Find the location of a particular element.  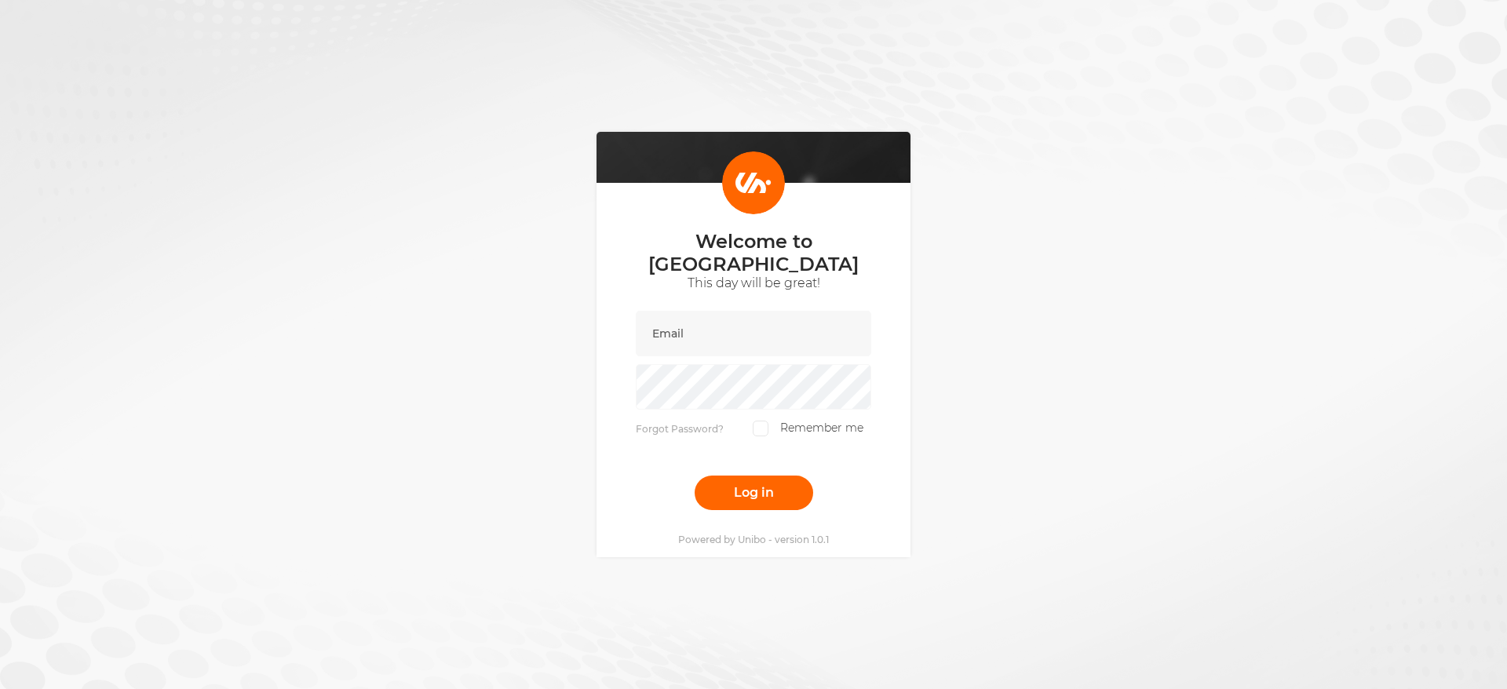

label: Remember me is located at coordinates (807, 428).